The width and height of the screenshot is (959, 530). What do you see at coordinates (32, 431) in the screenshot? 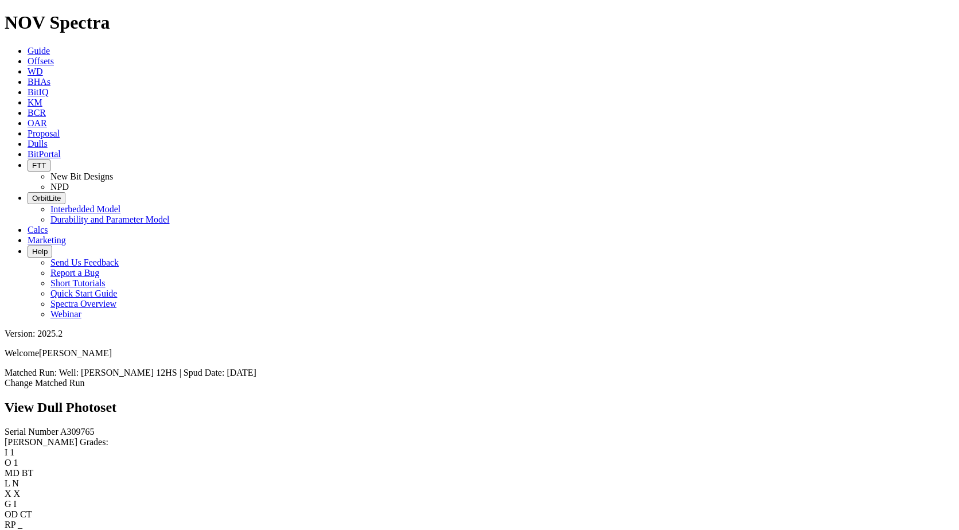
I see `label: Serial Number` at bounding box center [32, 431].